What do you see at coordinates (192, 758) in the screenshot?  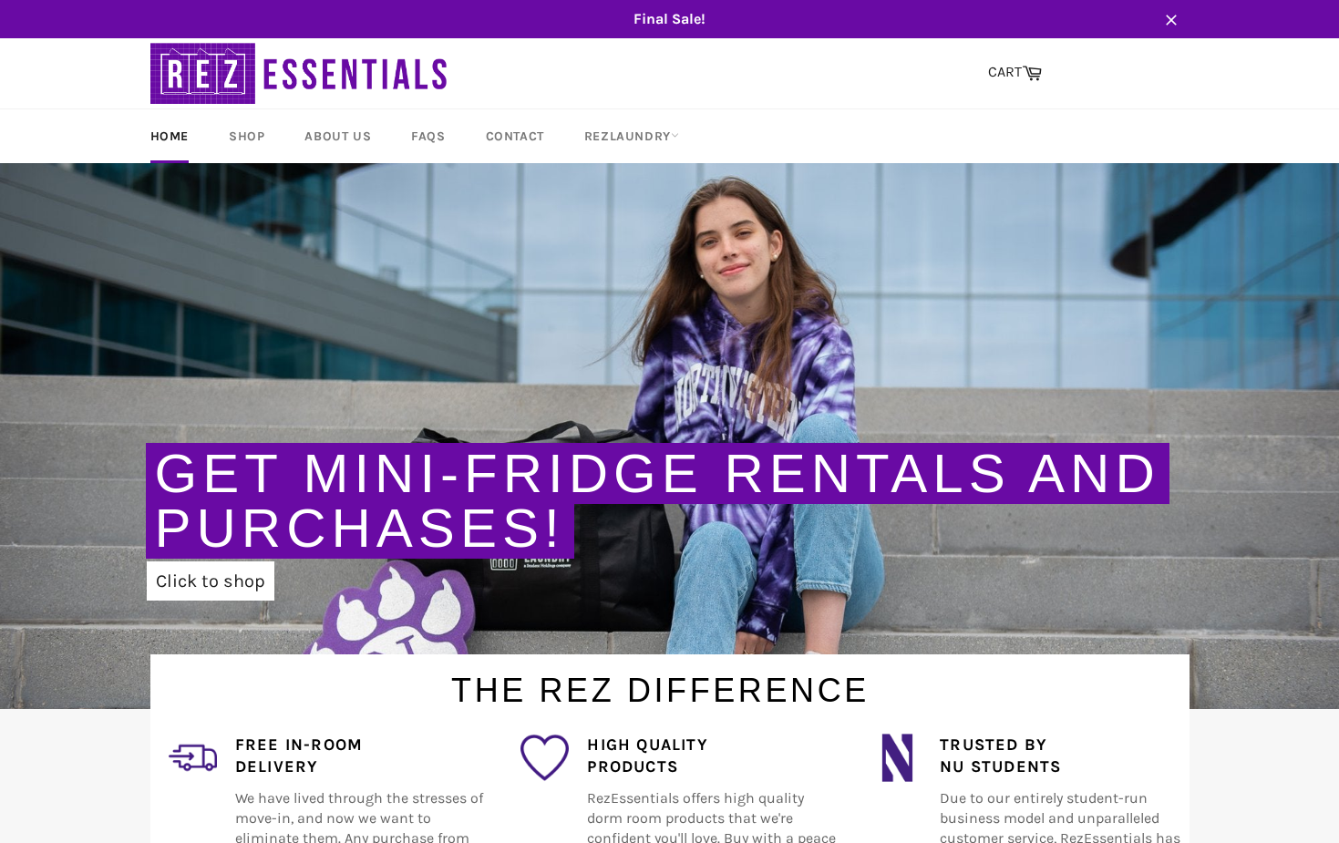 I see `img: delivery_2.png` at bounding box center [192, 758].